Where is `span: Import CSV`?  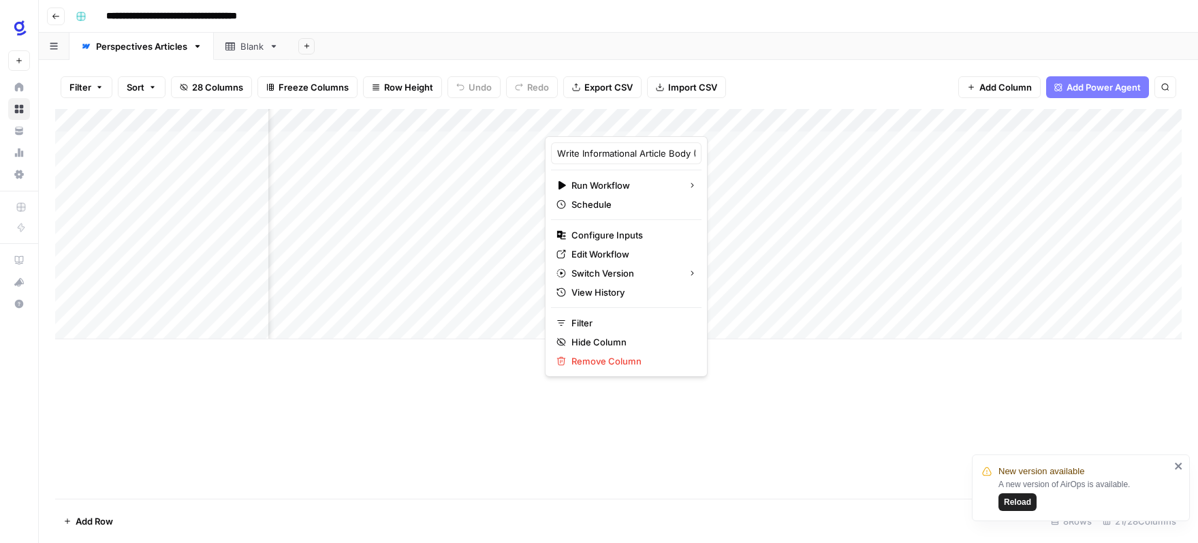 span: Import CSV is located at coordinates (693, 87).